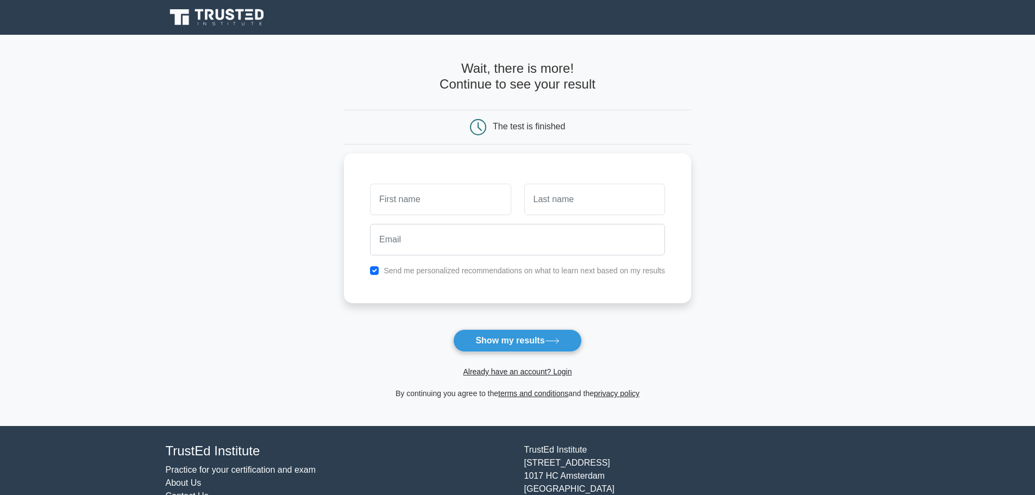  What do you see at coordinates (517, 240) in the screenshot?
I see `input: Email` at bounding box center [517, 240].